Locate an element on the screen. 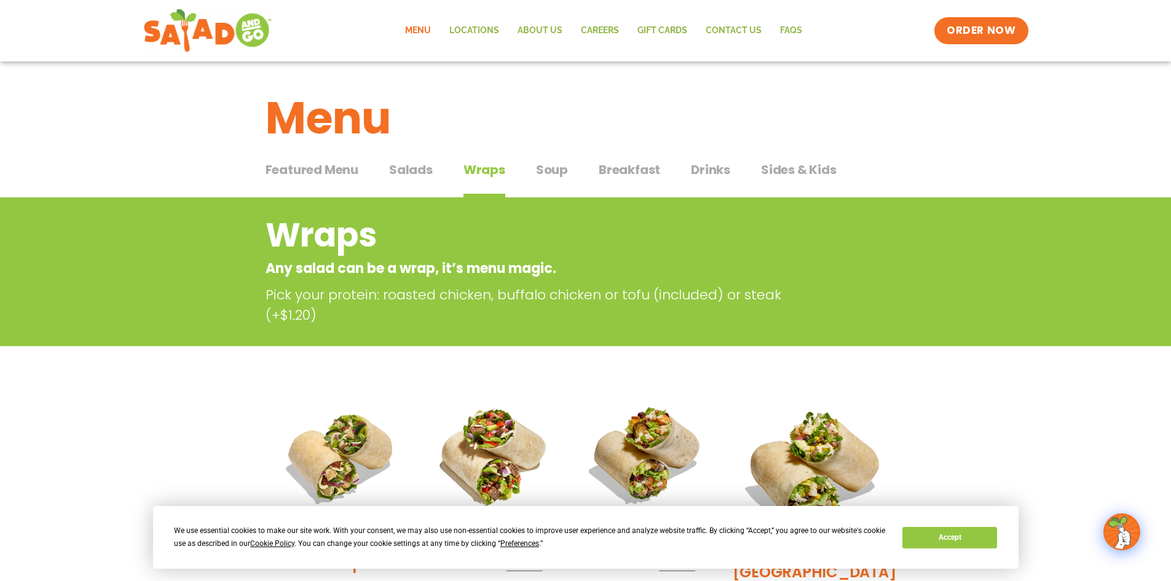 This screenshot has width=1171, height=581. div: We use essential cookies to make our site work. With your consent, we may also use non-essential ... is located at coordinates (531, 537).